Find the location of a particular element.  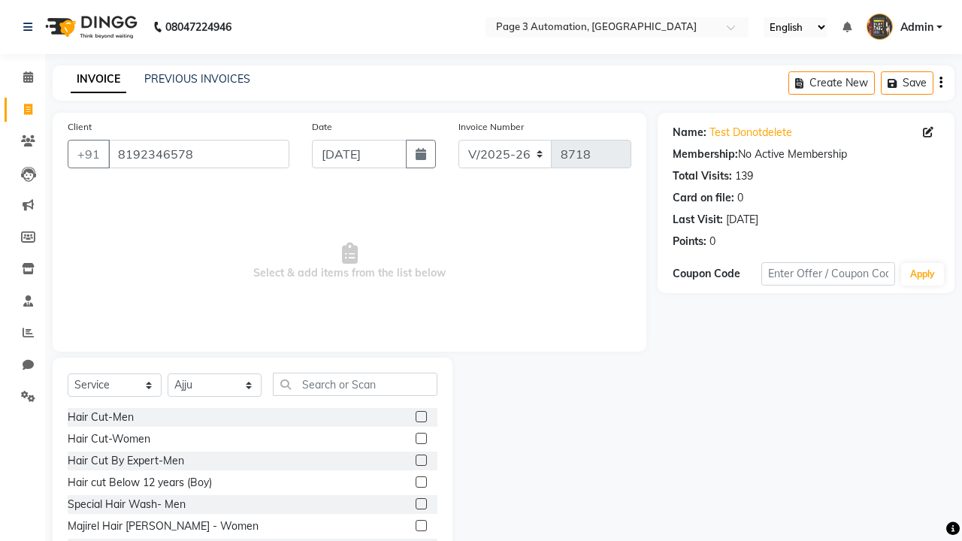

div: Hair Cut By Expert-Men is located at coordinates (125, 461).